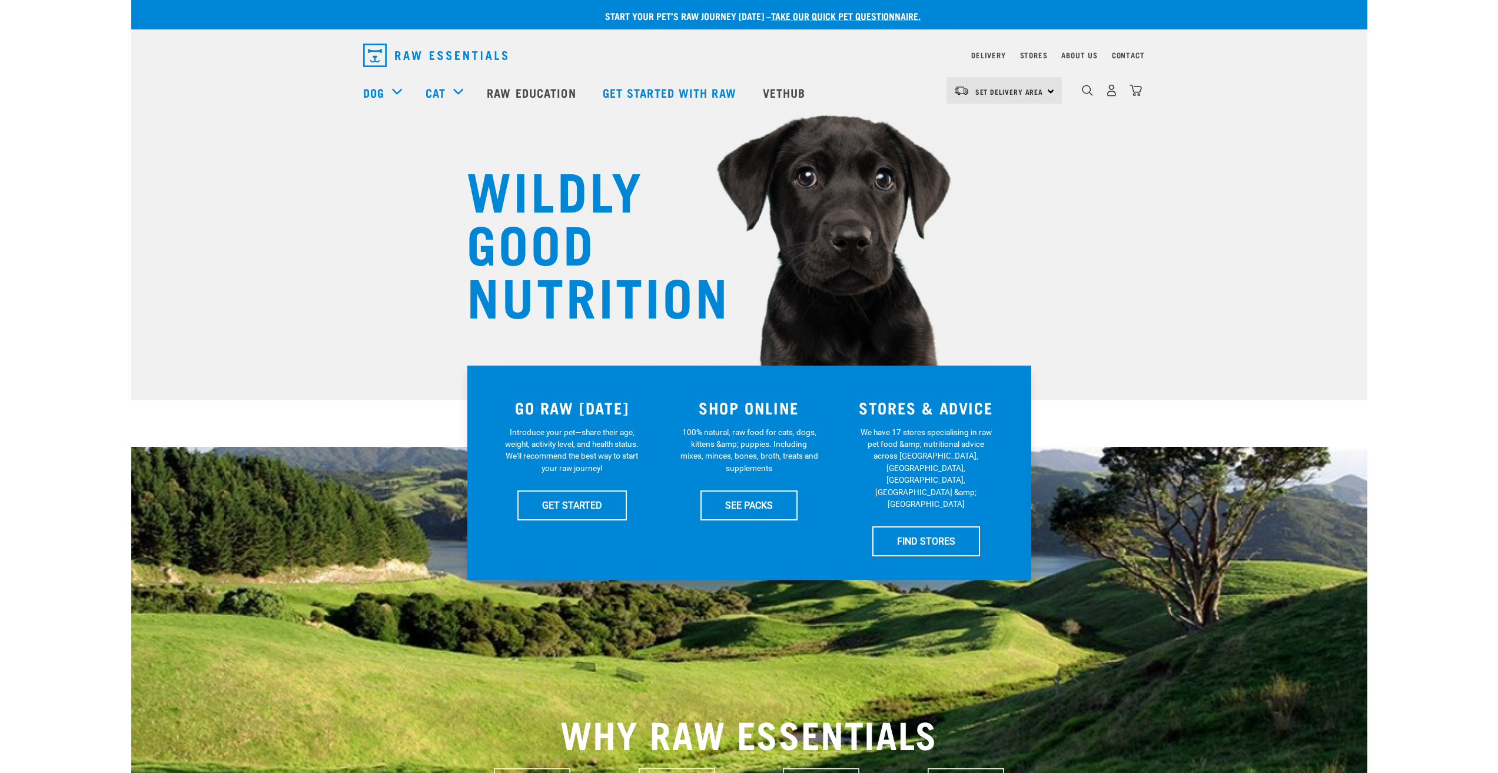 The height and width of the screenshot is (773, 1498). I want to click on a: SEE PACKS, so click(749, 505).